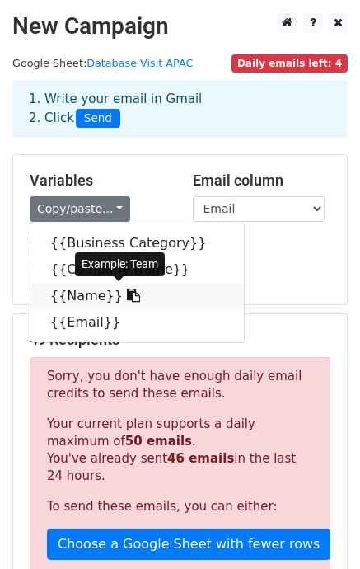  Describe the element at coordinates (137, 323) in the screenshot. I see `a: {{Email}}` at that location.